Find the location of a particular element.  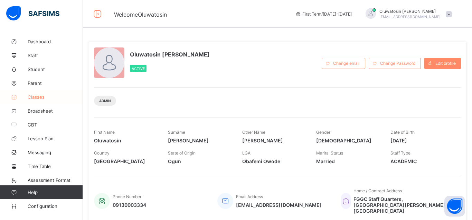

span: Change email is located at coordinates (346, 63).